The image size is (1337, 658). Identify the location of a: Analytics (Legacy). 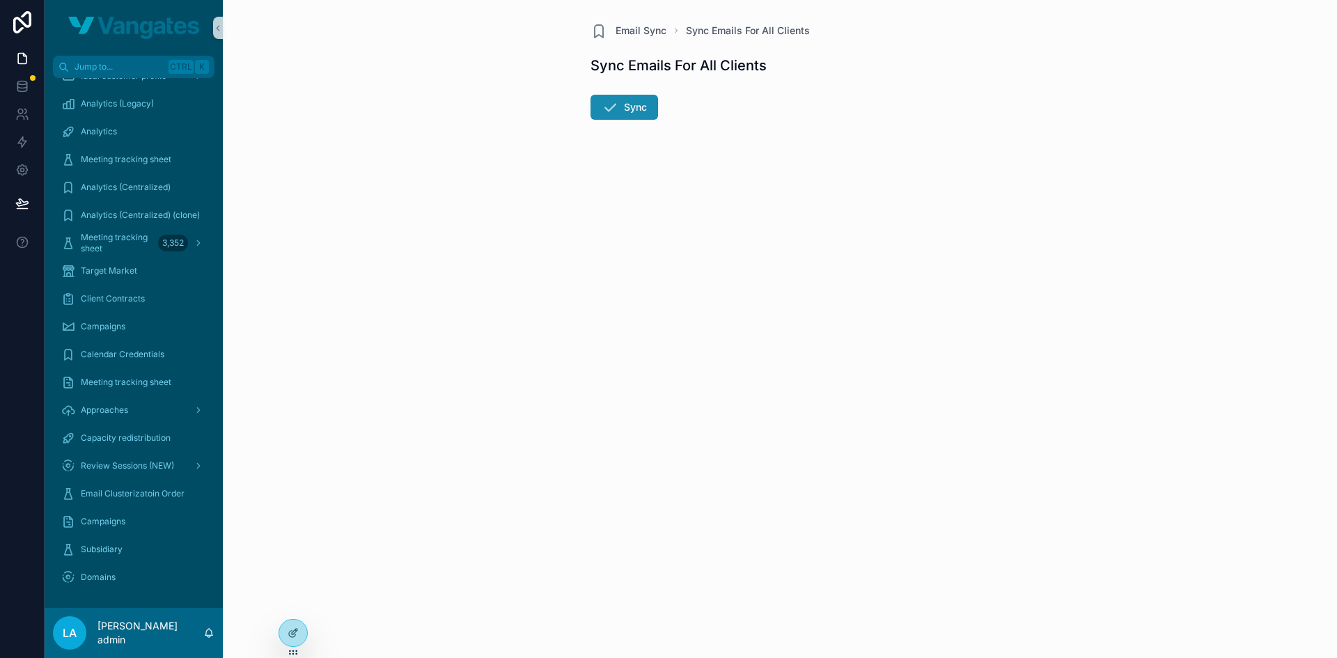
(134, 104).